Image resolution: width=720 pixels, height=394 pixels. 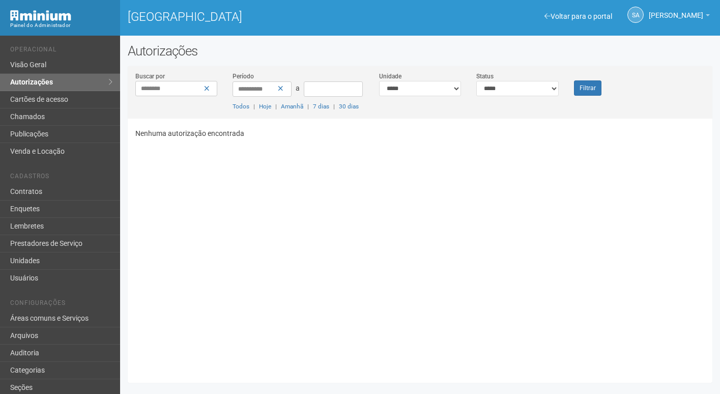 What do you see at coordinates (298, 88) in the screenshot?
I see `span: a` at bounding box center [298, 88].